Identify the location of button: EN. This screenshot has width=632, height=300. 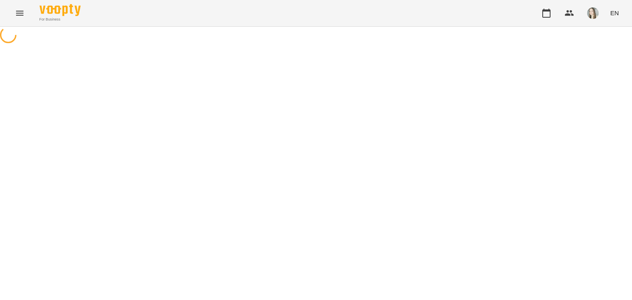
(614, 13).